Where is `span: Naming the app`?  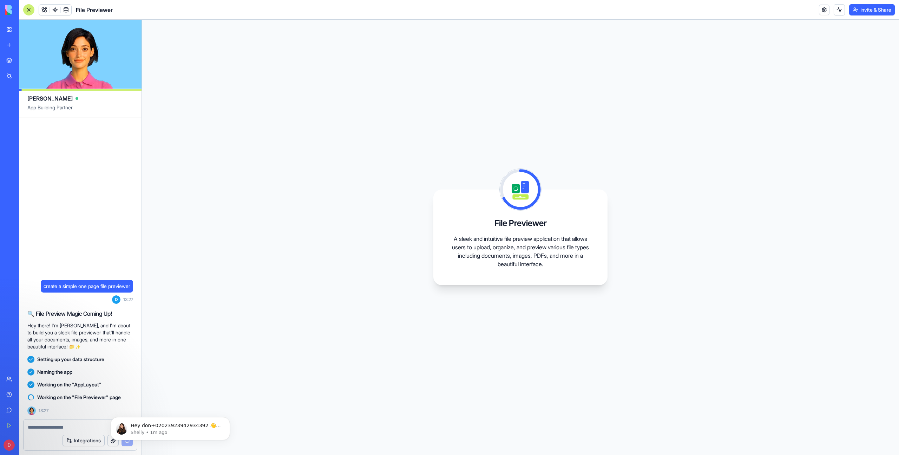 span: Naming the app is located at coordinates (55, 372).